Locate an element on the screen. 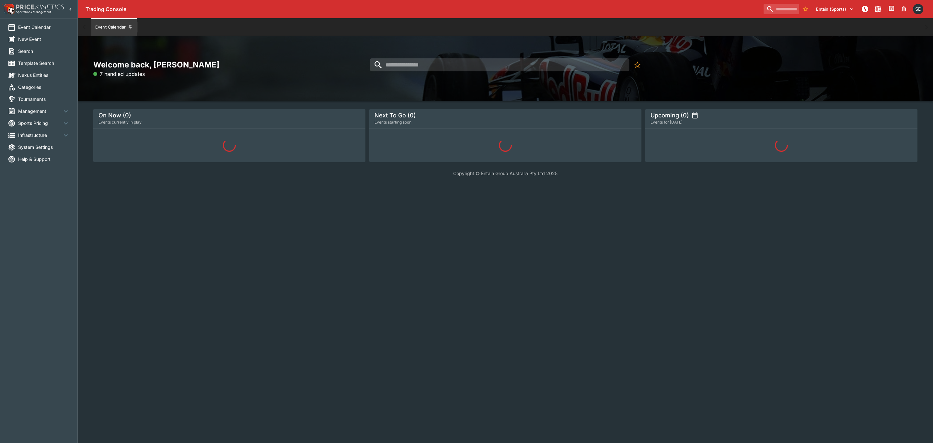  h5: Next To Go (0) is located at coordinates (395, 115).